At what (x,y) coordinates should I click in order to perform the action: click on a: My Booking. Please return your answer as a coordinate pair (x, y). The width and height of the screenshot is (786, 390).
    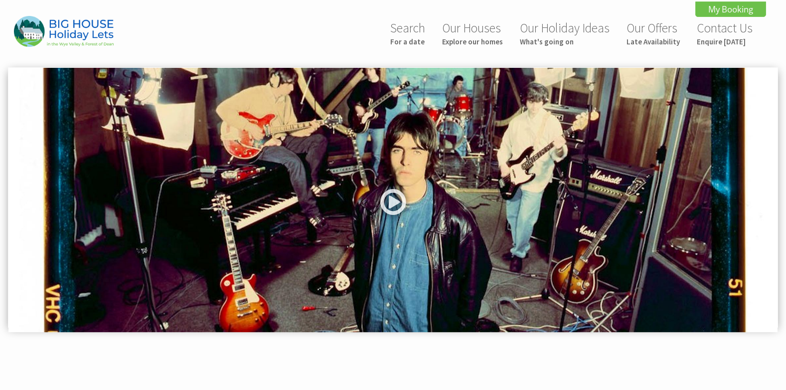
    Looking at the image, I should click on (731, 9).